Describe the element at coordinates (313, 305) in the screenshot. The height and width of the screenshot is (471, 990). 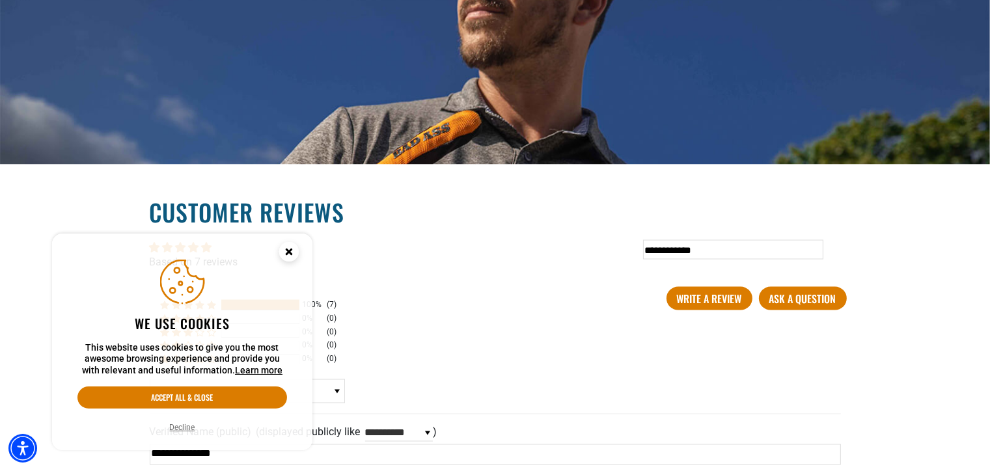
I see `div: 100%` at that location.